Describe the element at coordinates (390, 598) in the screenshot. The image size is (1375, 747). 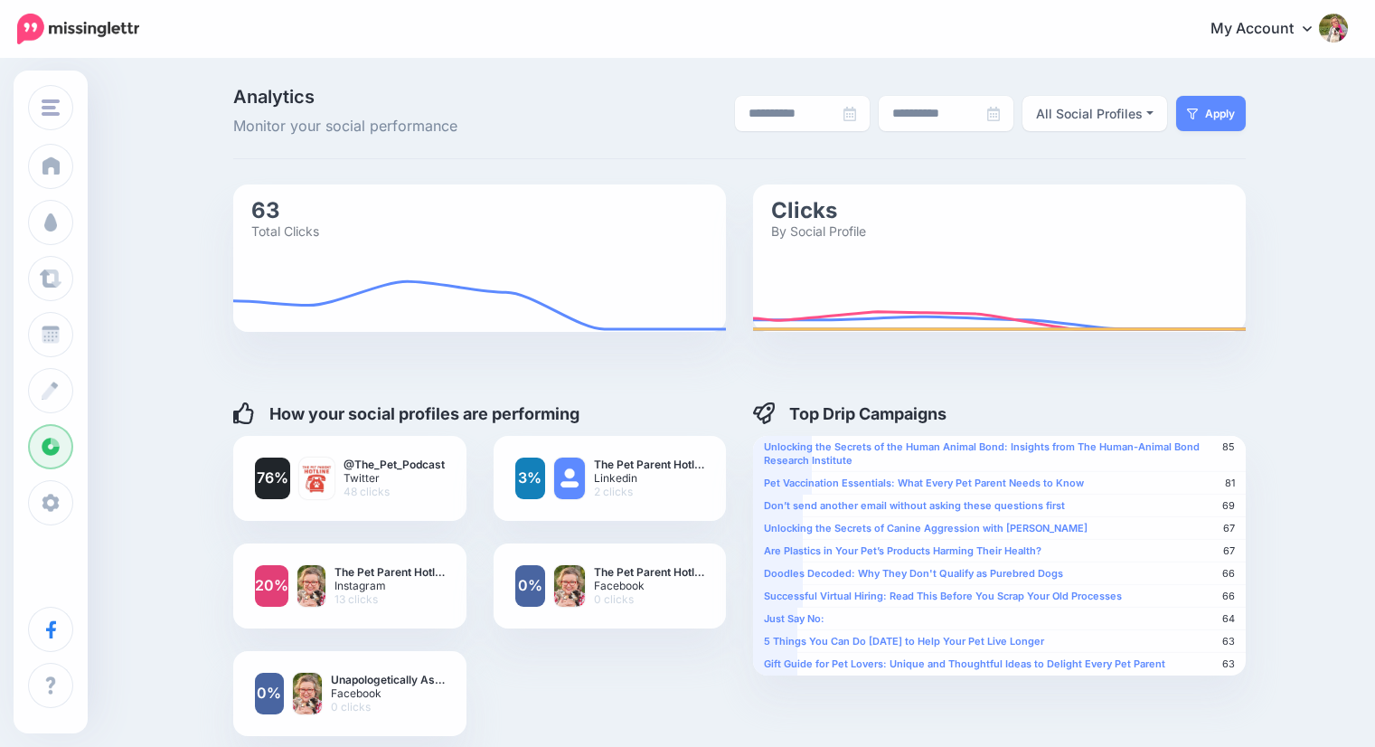
I see `span: 13 clicks` at that location.